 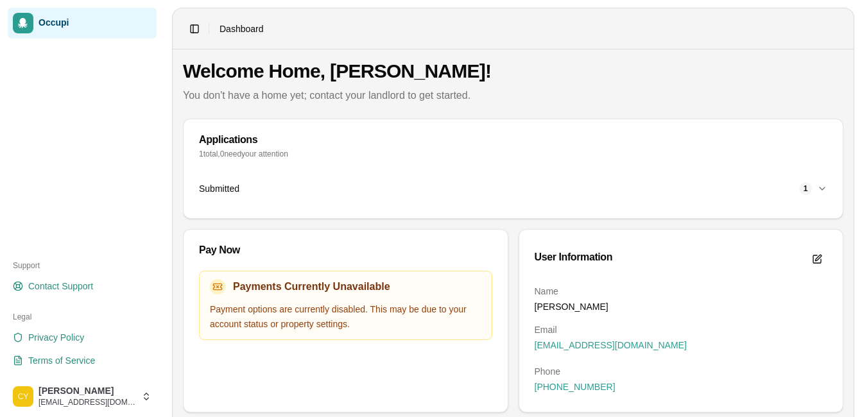 What do you see at coordinates (82, 286) in the screenshot?
I see `a: Contact Support` at bounding box center [82, 286].